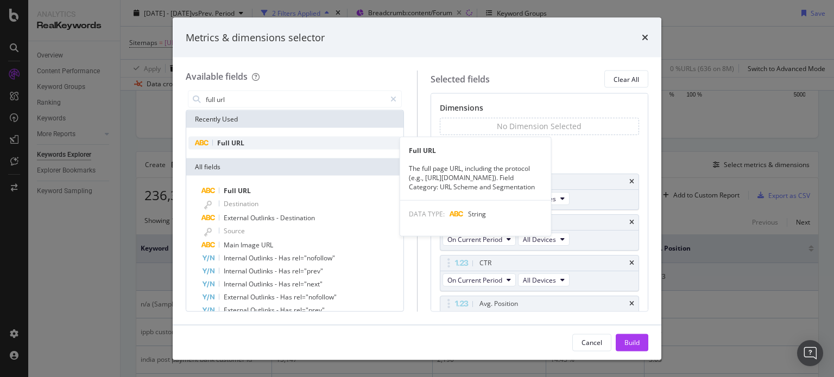 The width and height of the screenshot is (834, 377). Describe the element at coordinates (427, 214) in the screenshot. I see `span: DATA TYPE:` at that location.